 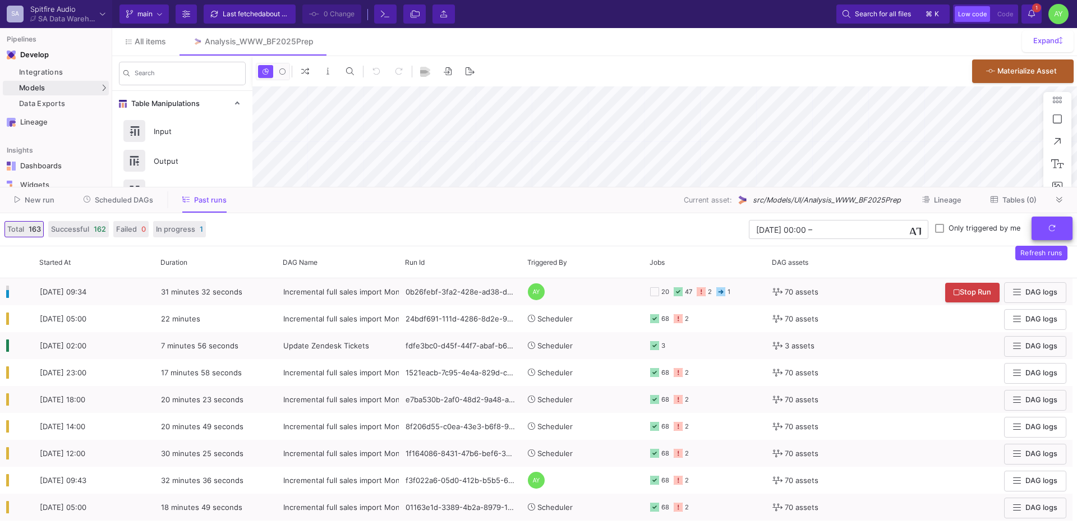 I want to click on span: DAG assets, so click(x=790, y=262).